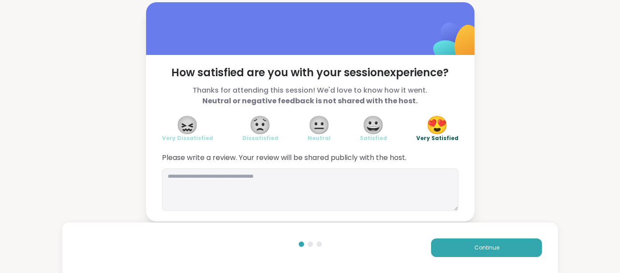  I want to click on span: How satisfied are you with your session experience?, so click(310, 73).